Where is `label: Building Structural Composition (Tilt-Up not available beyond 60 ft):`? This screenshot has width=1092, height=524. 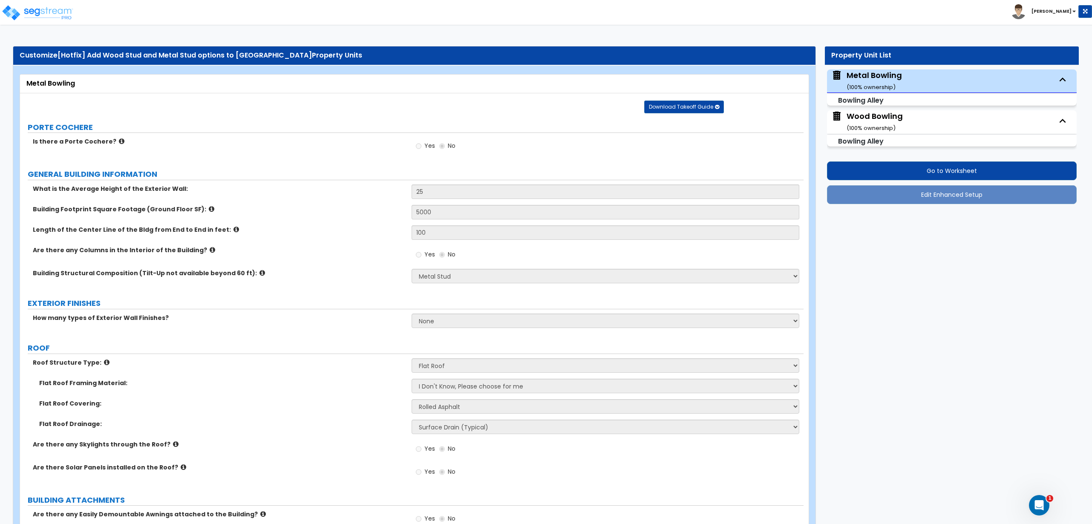 label: Building Structural Composition (Tilt-Up not available beyond 60 ft): is located at coordinates (219, 273).